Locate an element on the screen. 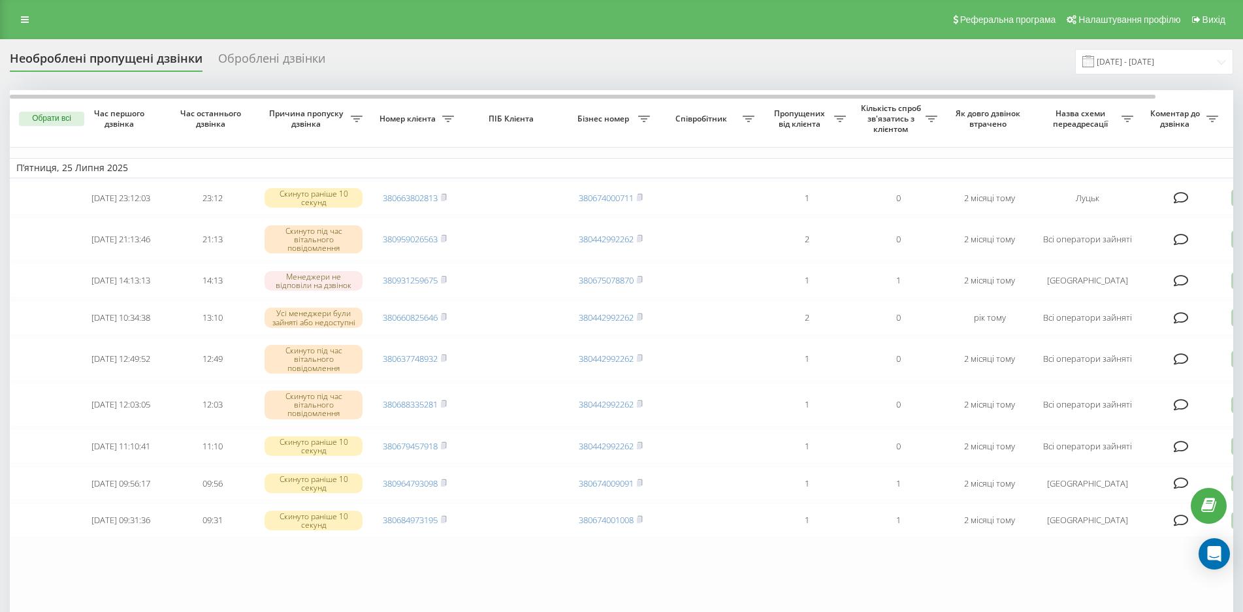 The width and height of the screenshot is (1243, 612). a: 380674009091 is located at coordinates (606, 483).